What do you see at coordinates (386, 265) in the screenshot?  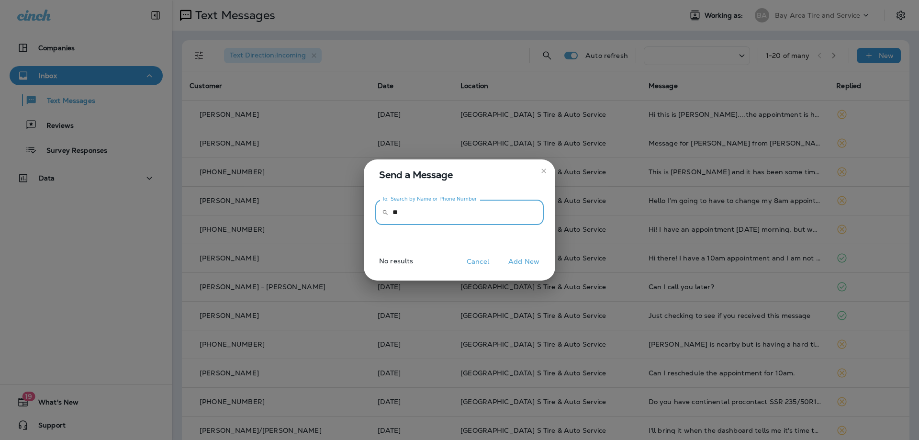 I see `p: No results` at bounding box center [386, 265].